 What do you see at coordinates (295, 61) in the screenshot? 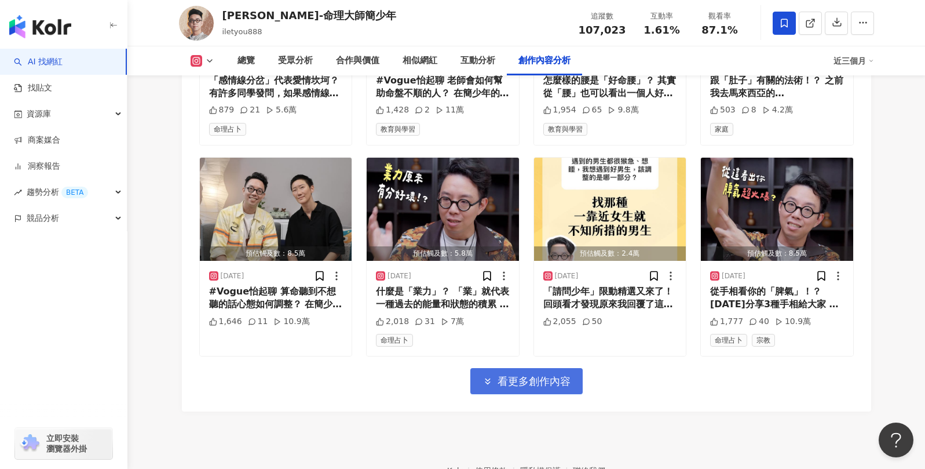
I see `div: 受眾分析` at bounding box center [295, 61].